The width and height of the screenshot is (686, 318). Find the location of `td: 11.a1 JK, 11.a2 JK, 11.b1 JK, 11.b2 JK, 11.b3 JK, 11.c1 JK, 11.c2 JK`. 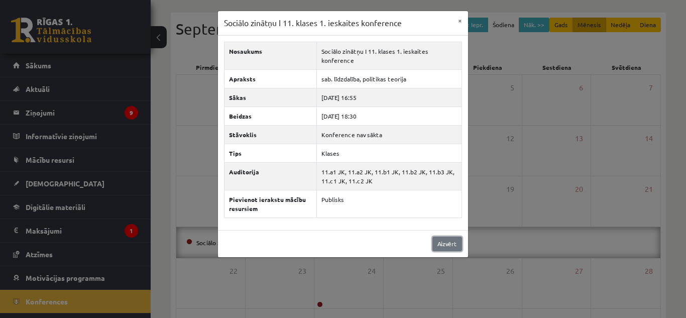

td: 11.a1 JK, 11.a2 JK, 11.b1 JK, 11.b2 JK, 11.b3 JK, 11.c1 JK, 11.c2 JK is located at coordinates (389, 176).